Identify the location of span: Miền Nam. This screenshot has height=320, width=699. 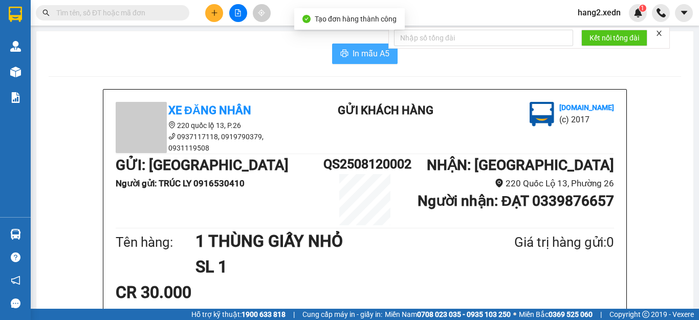
(448, 314).